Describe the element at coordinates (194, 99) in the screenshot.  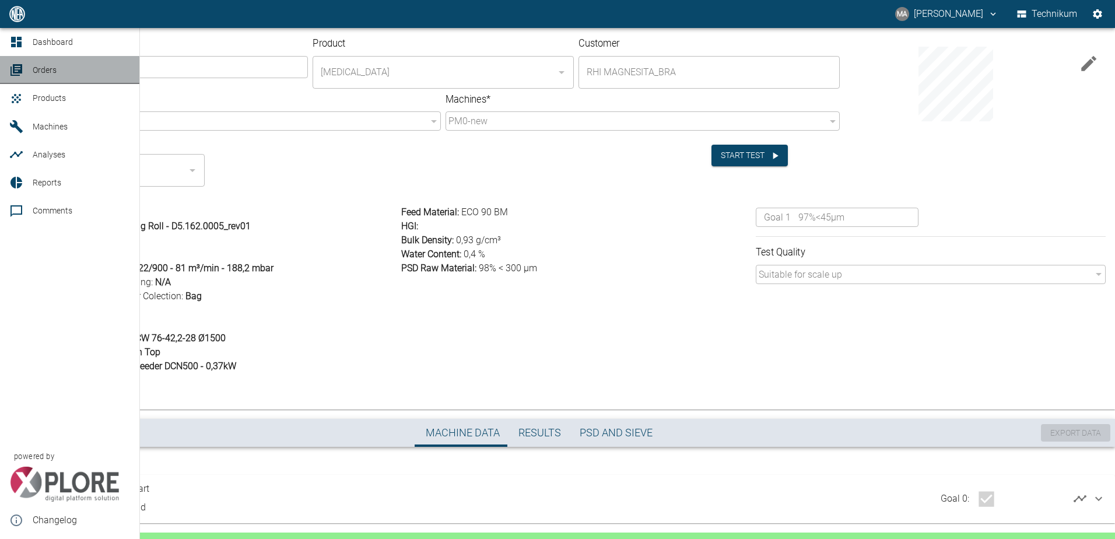
I see `label: Test field *` at that location.